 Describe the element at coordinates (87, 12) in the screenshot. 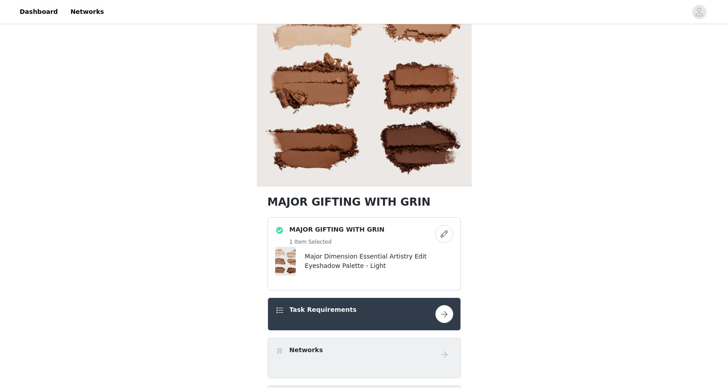

I see `a: Networks` at that location.